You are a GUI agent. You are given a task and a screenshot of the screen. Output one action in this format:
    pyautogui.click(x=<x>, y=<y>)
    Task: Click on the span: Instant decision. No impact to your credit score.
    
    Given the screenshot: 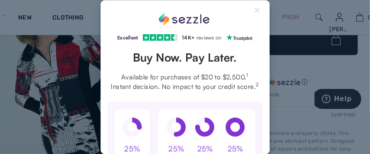 What is the action you would take?
    pyautogui.click(x=185, y=86)
    